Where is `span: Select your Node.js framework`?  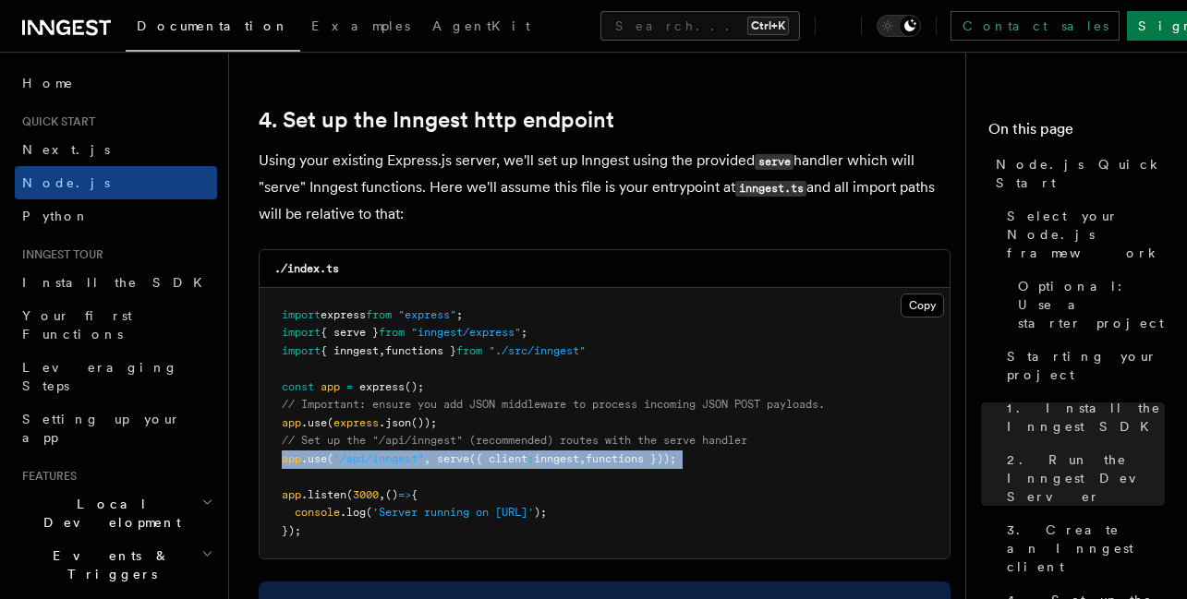 span: Select your Node.js framework is located at coordinates (1085, 235).